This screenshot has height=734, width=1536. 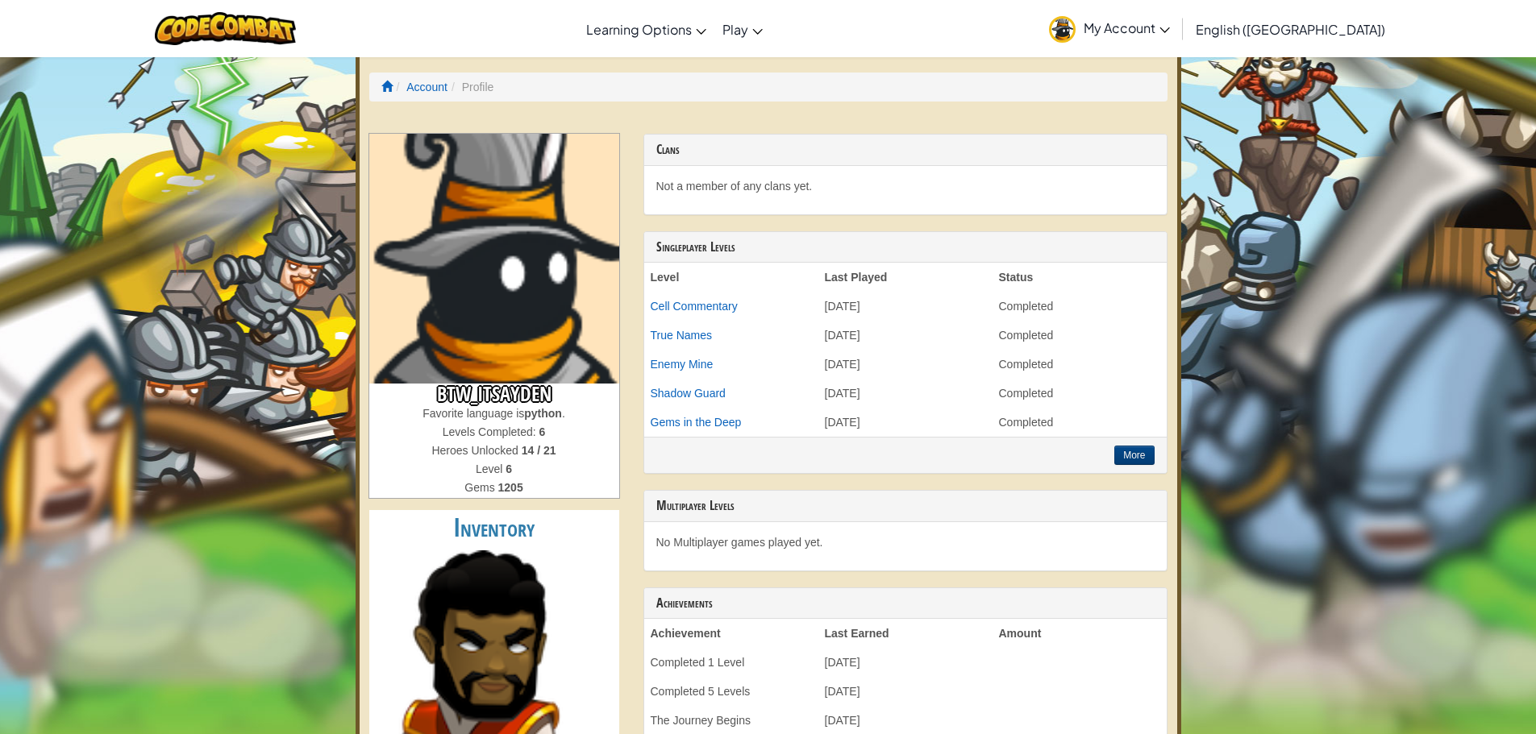 What do you see at coordinates (1109, 28) in the screenshot?
I see `a: My Account` at bounding box center [1109, 28].